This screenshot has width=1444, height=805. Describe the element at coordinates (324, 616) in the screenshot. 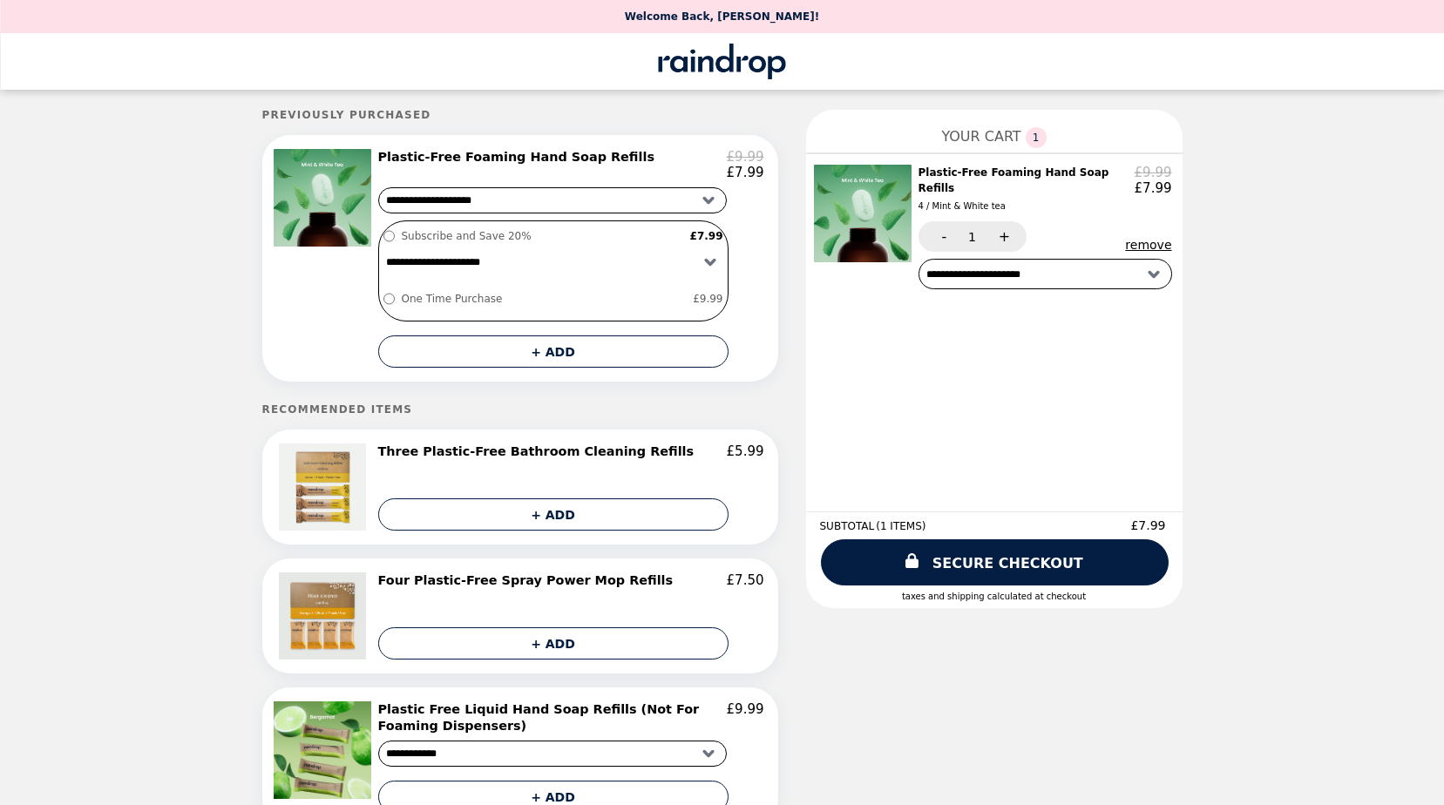

I see `img: Four Plastic-Free Spray Power Mop Refills` at that location.